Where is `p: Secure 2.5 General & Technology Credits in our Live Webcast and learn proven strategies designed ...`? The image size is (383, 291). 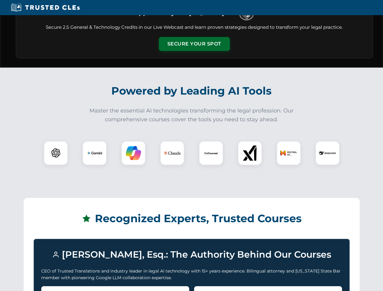
p: Secure 2.5 General & Technology Credits in our Live Webcast and learn proven strategies designed ... is located at coordinates (194, 27).